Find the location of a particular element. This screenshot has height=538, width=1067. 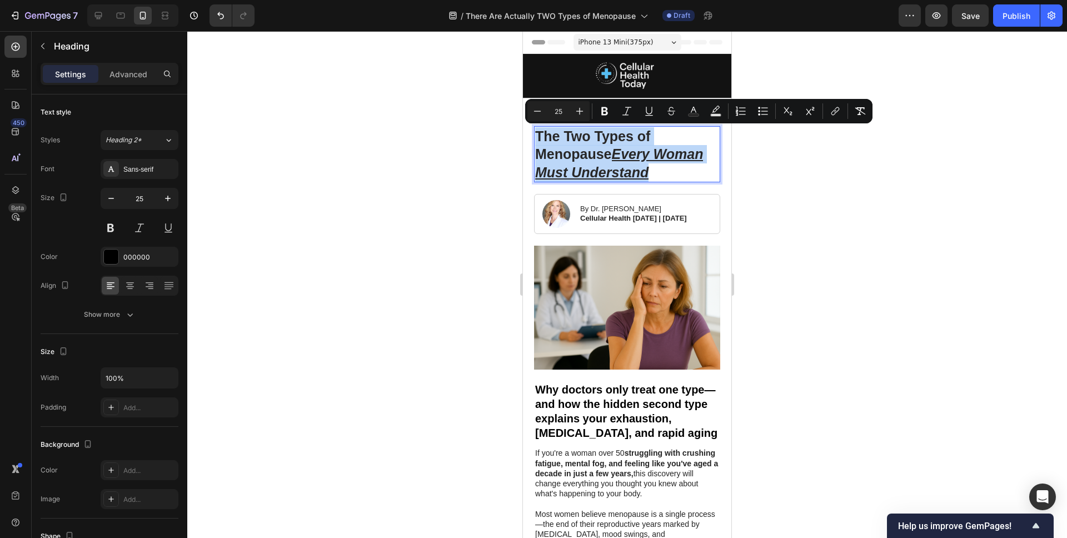

div: Beta is located at coordinates (17, 208).